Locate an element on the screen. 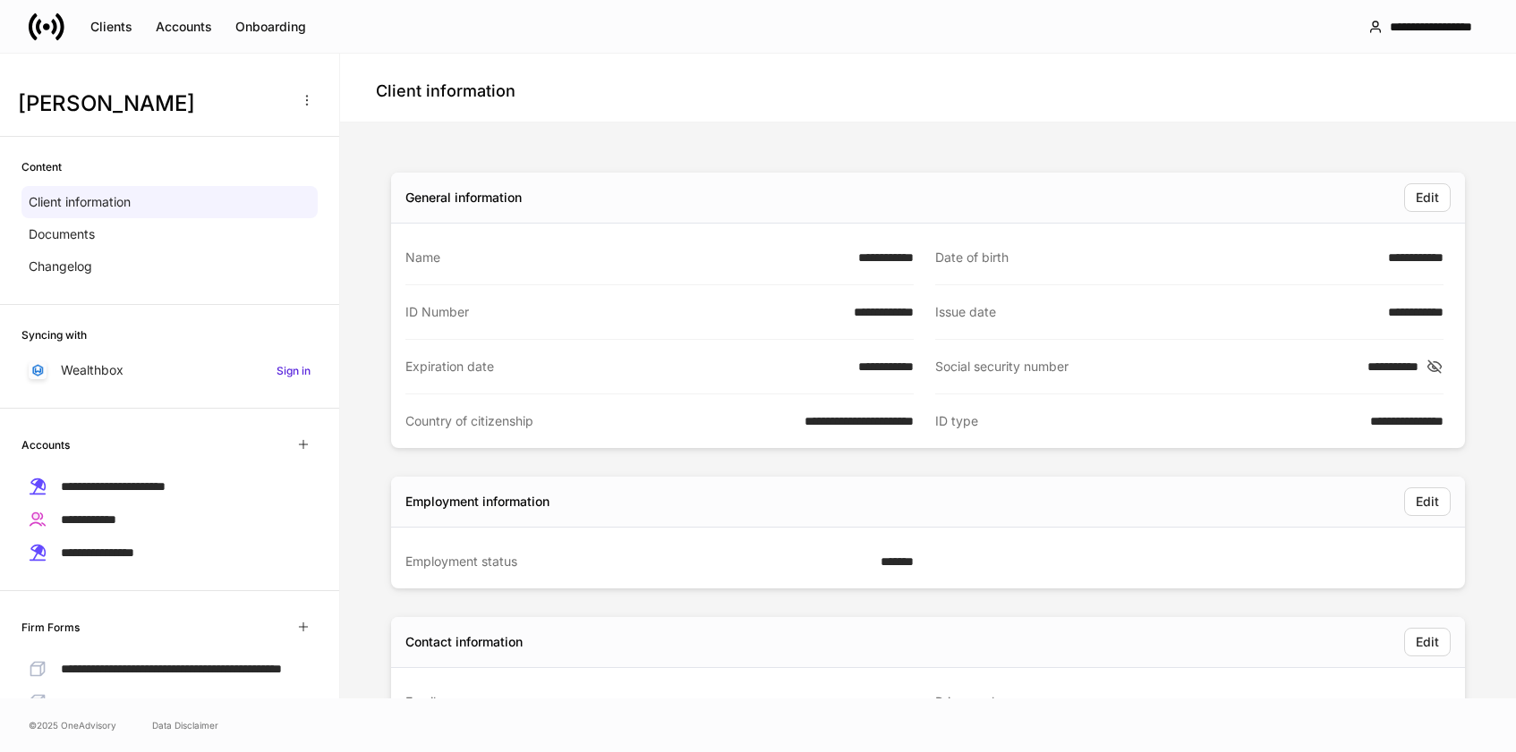  div: Date of birth is located at coordinates (1156, 258).